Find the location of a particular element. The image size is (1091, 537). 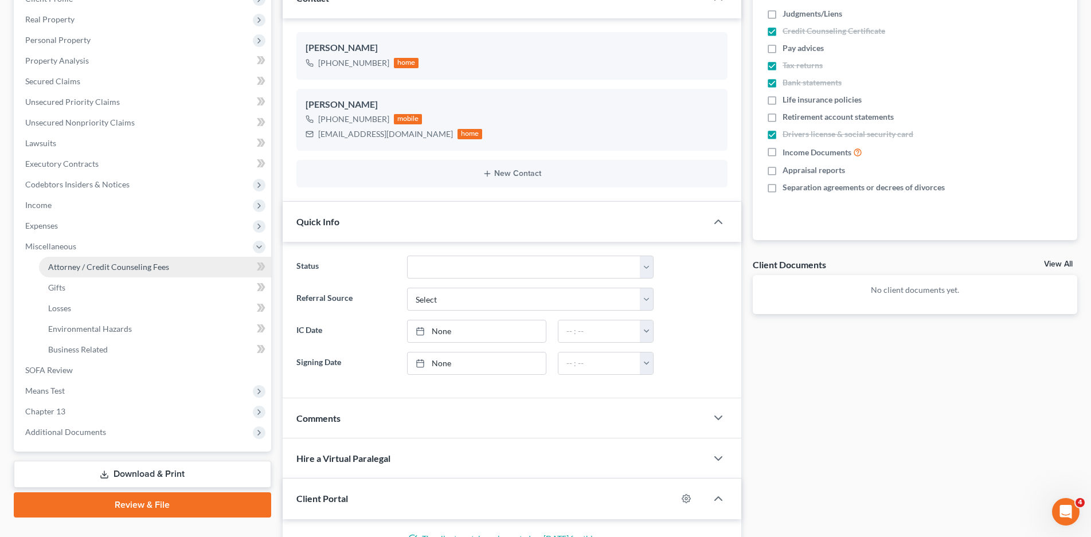

span: Chapter 13 is located at coordinates (45, 411).